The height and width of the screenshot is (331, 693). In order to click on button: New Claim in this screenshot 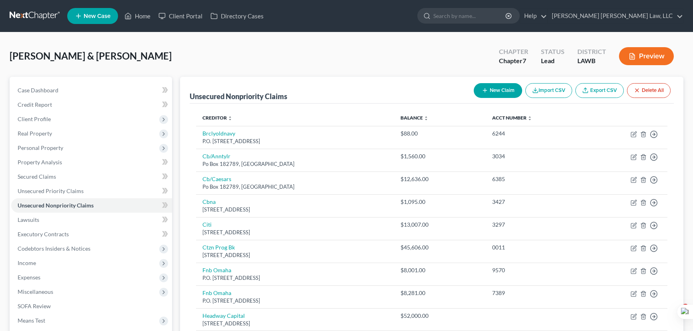, I will do `click(498, 90)`.